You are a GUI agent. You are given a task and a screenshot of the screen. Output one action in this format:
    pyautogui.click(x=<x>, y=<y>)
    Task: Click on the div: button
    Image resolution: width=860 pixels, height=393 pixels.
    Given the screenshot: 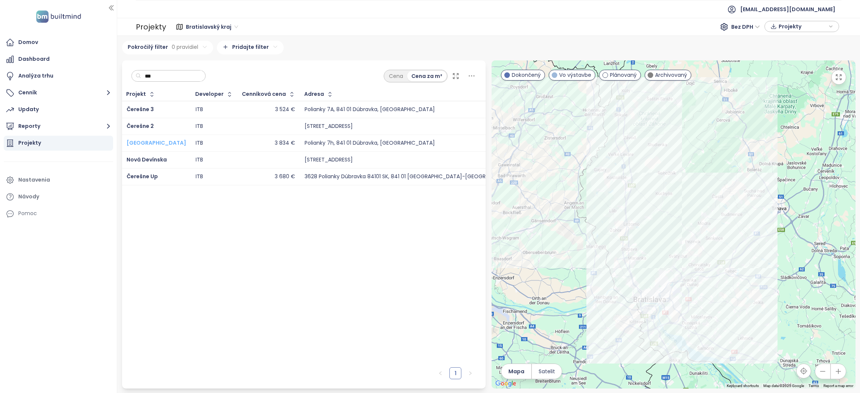 What is the action you would take?
    pyautogui.click(x=802, y=27)
    